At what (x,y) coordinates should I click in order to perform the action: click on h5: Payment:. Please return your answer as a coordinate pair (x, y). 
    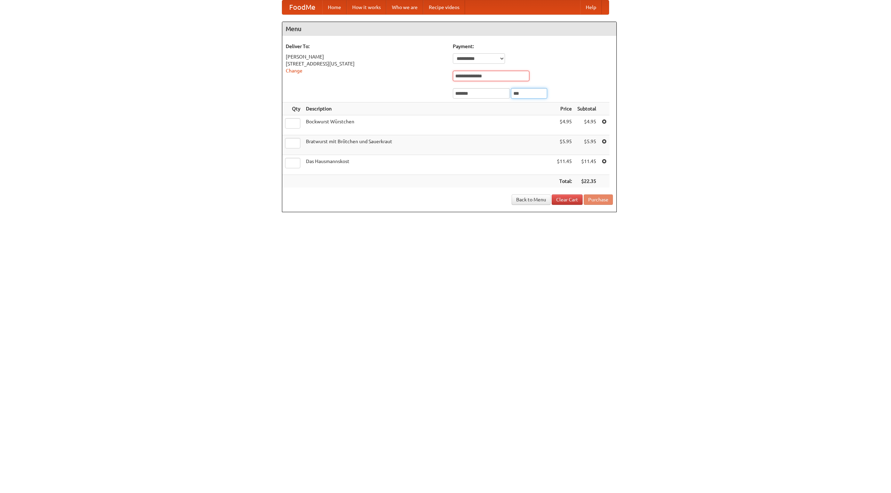
    Looking at the image, I should click on (533, 46).